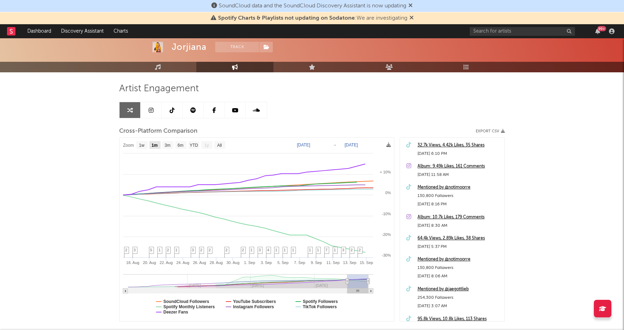 This screenshot has width=624, height=330. What do you see at coordinates (219, 145) in the screenshot?
I see `text: All` at bounding box center [219, 145].